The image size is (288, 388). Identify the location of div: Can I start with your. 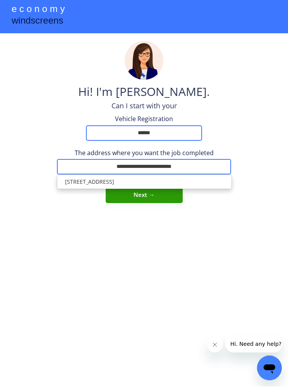
(144, 107).